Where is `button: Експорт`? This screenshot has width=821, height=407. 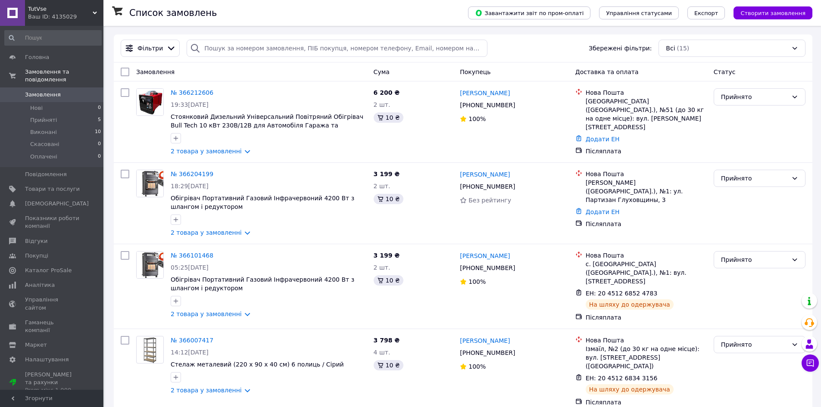
button: Експорт is located at coordinates (707, 13).